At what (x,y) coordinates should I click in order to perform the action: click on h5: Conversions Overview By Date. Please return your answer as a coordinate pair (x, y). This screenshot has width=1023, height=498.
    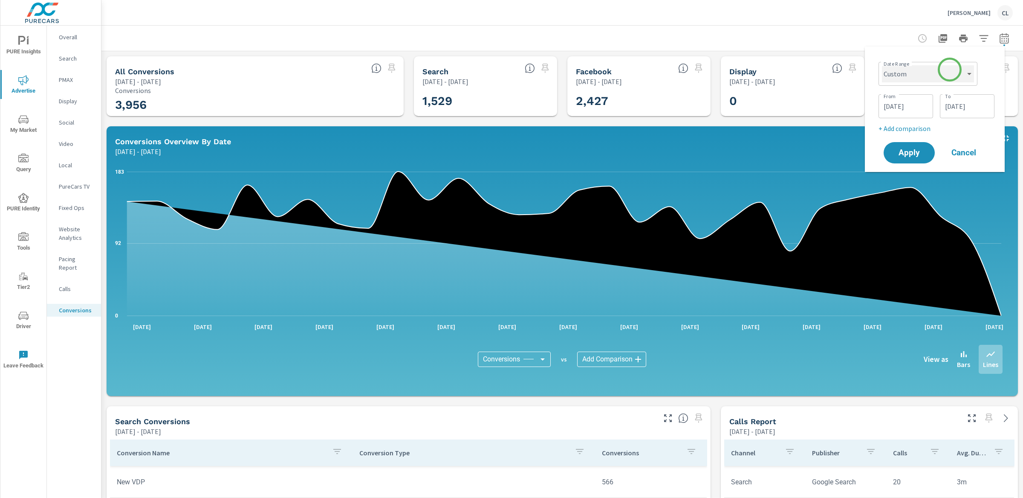
    Looking at the image, I should click on (173, 141).